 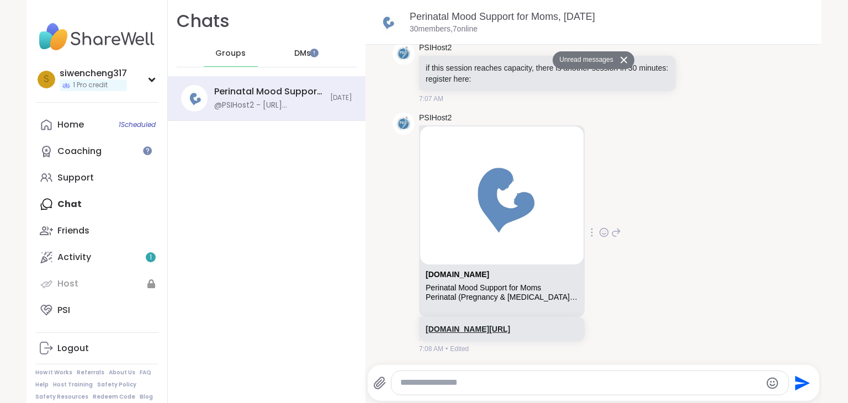 I want to click on div: Perinatal Mood Support for Moms, so click(x=502, y=287).